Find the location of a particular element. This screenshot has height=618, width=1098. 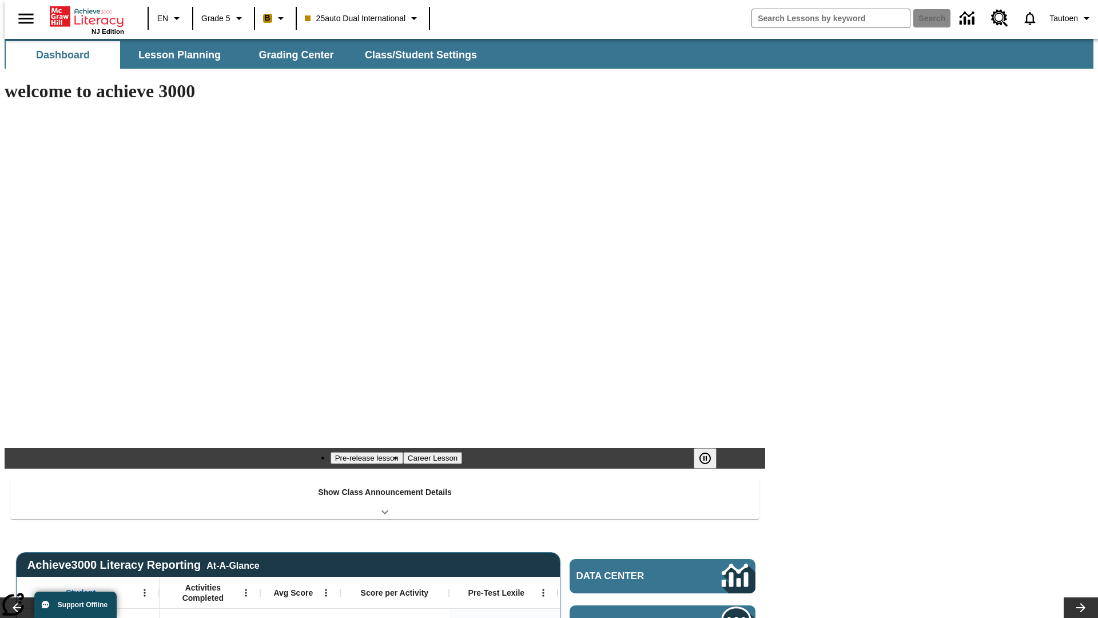

button: Class: 25auto Dual International, Select your class is located at coordinates (363, 18).